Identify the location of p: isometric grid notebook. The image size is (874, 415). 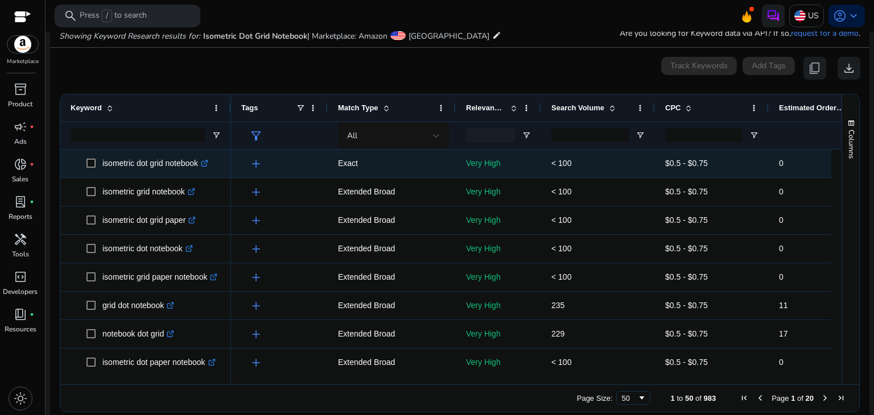
(149, 192).